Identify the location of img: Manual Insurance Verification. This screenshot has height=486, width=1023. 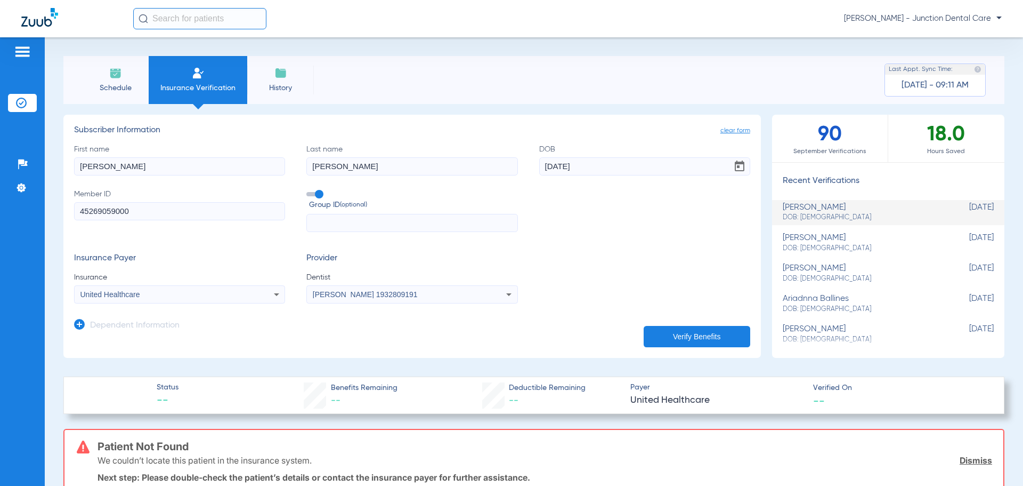
(198, 73).